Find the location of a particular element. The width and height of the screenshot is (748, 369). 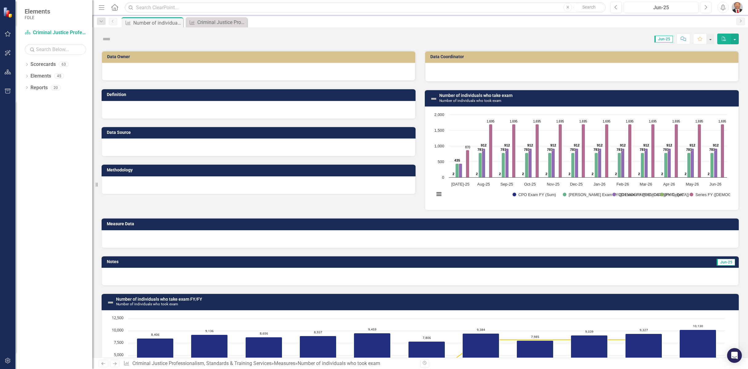

text: Dec-25 is located at coordinates (577, 184).